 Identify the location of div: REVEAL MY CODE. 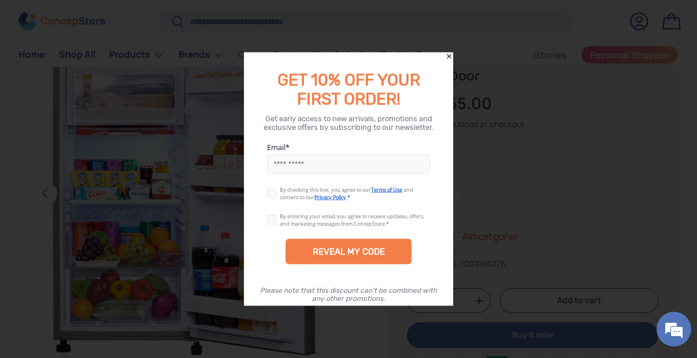
(348, 252).